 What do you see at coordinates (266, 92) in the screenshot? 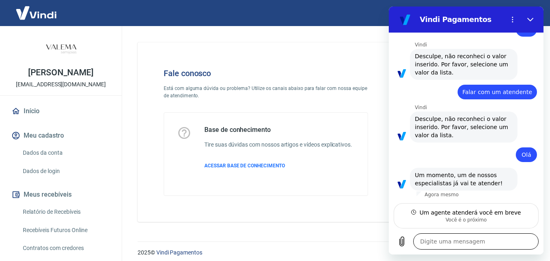
I see `p: Está com alguma dúvida ou problema? Utilize os canais abaixo para falar com nossa equipe de atend...` at bounding box center [266, 92].